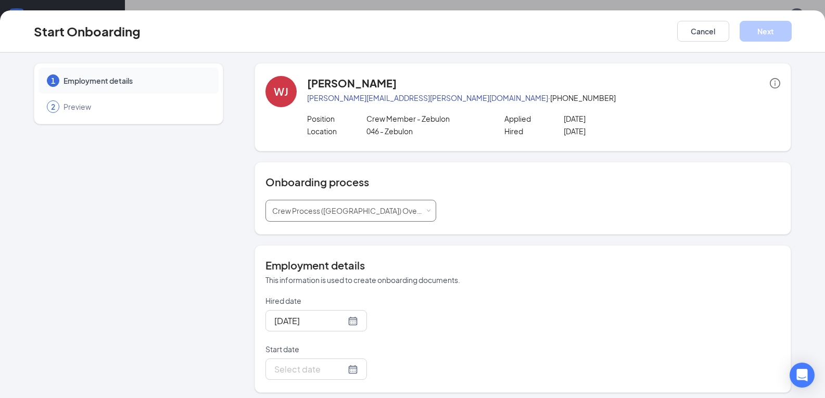 This screenshot has width=825, height=398. I want to click on button: Next, so click(766, 31).